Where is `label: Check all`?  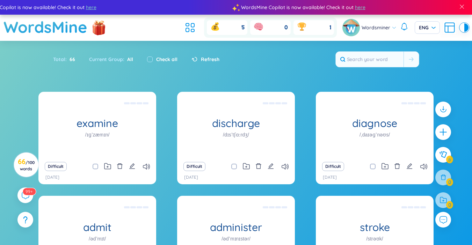 label: Check all is located at coordinates (167, 59).